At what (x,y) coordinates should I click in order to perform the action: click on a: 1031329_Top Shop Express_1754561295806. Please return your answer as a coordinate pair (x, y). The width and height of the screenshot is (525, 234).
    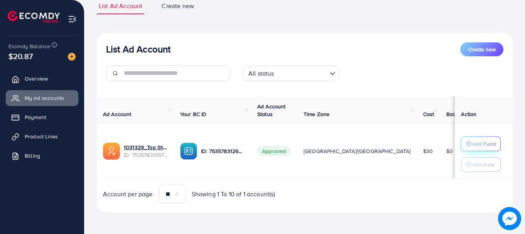
    Looking at the image, I should click on (146, 147).